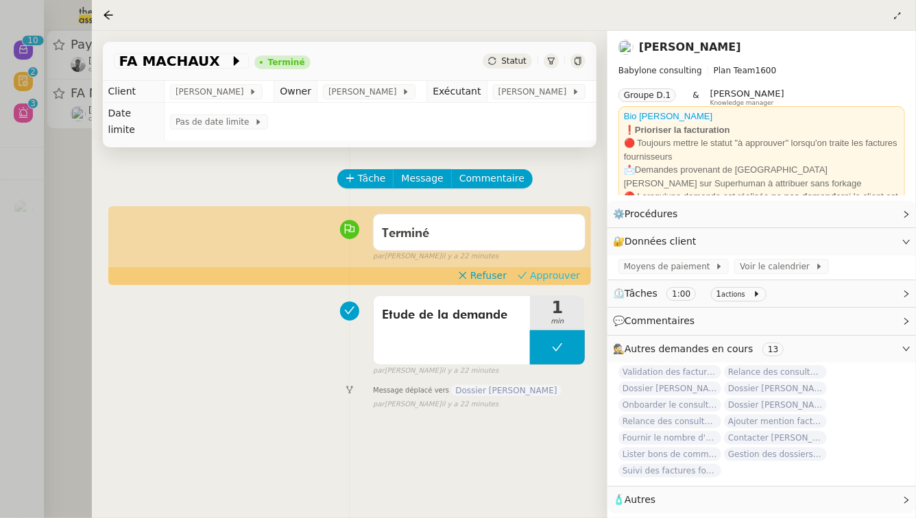  Describe the element at coordinates (548, 276) in the screenshot. I see `button: Approuver` at that location.